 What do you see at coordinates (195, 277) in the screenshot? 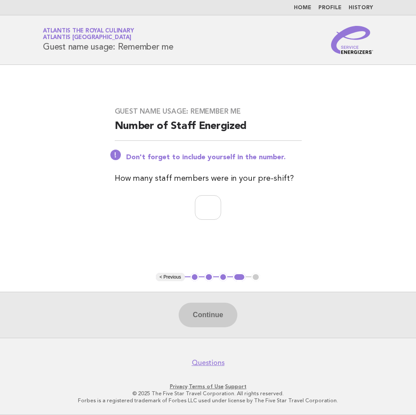
I see `button: 1` at bounding box center [195, 277].